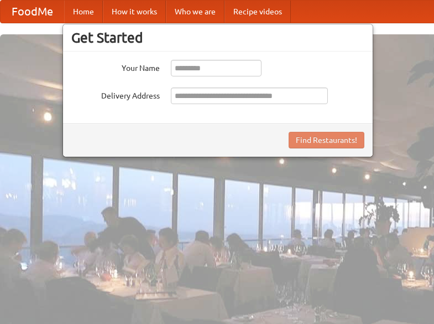 The height and width of the screenshot is (324, 434). Describe the element at coordinates (116, 94) in the screenshot. I see `label: Delivery Address` at that location.